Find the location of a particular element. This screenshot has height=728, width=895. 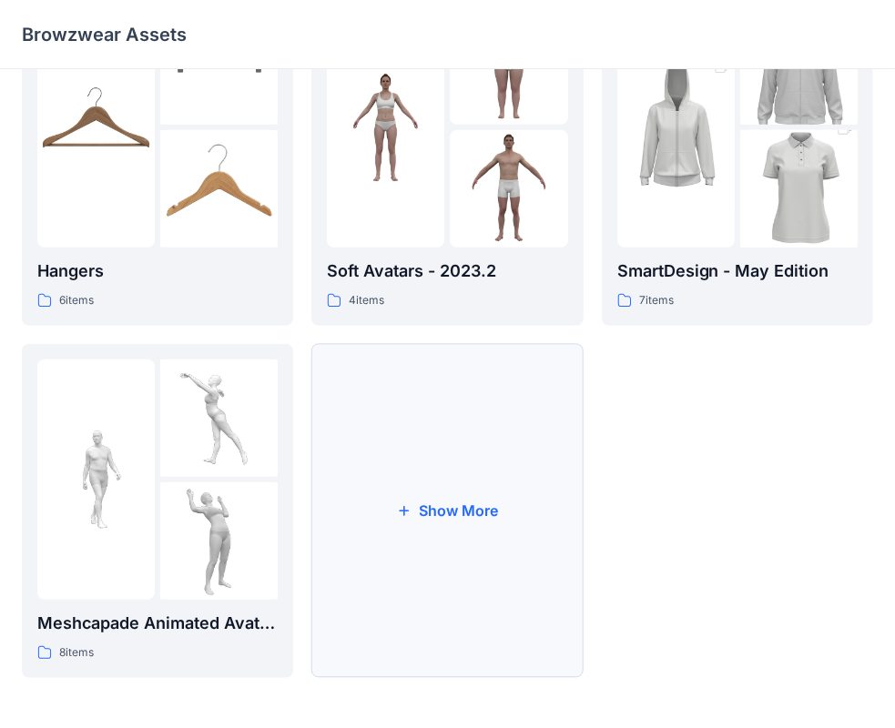

p: 8 items is located at coordinates (76, 653).